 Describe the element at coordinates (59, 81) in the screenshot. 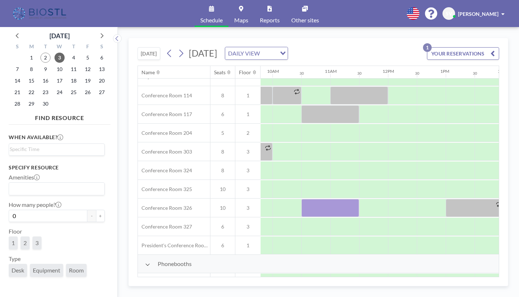

I see `span: Wednesday, September 17, 2025` at that location.